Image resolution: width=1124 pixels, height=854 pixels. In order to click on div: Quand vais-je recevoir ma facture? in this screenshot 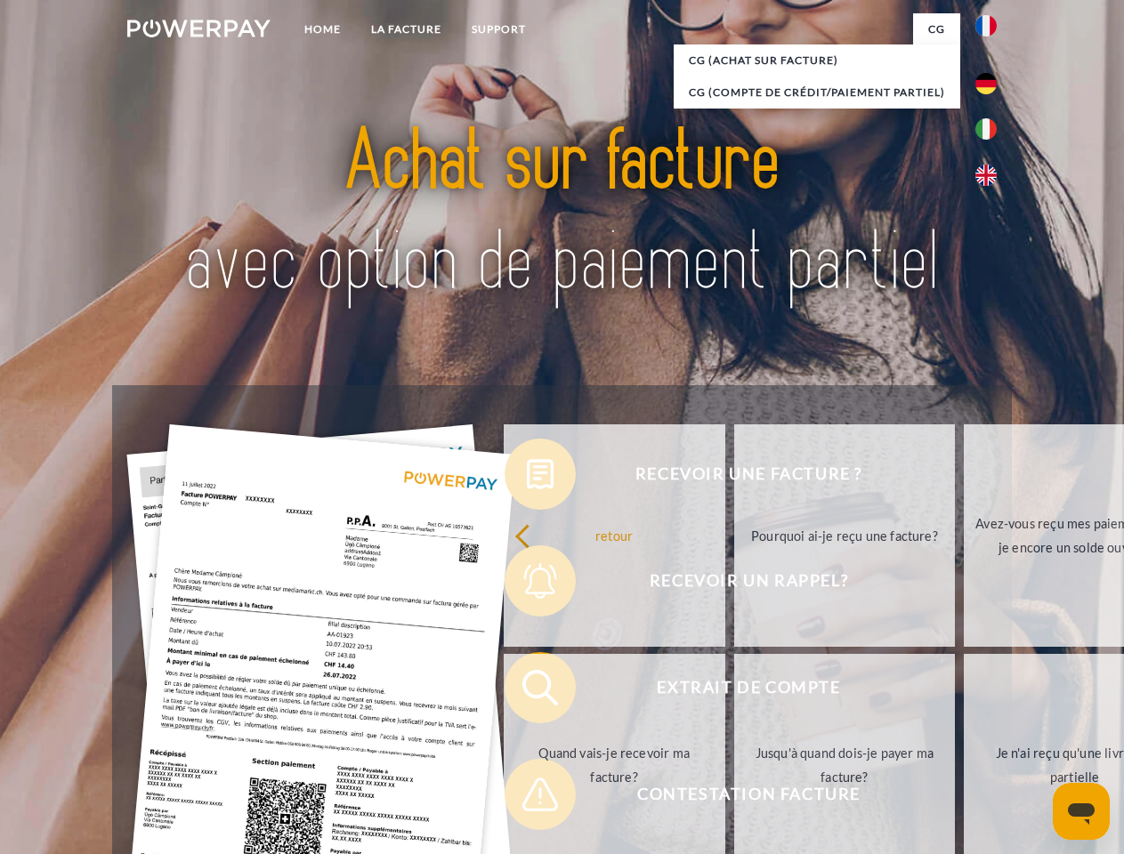, I will do `click(614, 765)`.